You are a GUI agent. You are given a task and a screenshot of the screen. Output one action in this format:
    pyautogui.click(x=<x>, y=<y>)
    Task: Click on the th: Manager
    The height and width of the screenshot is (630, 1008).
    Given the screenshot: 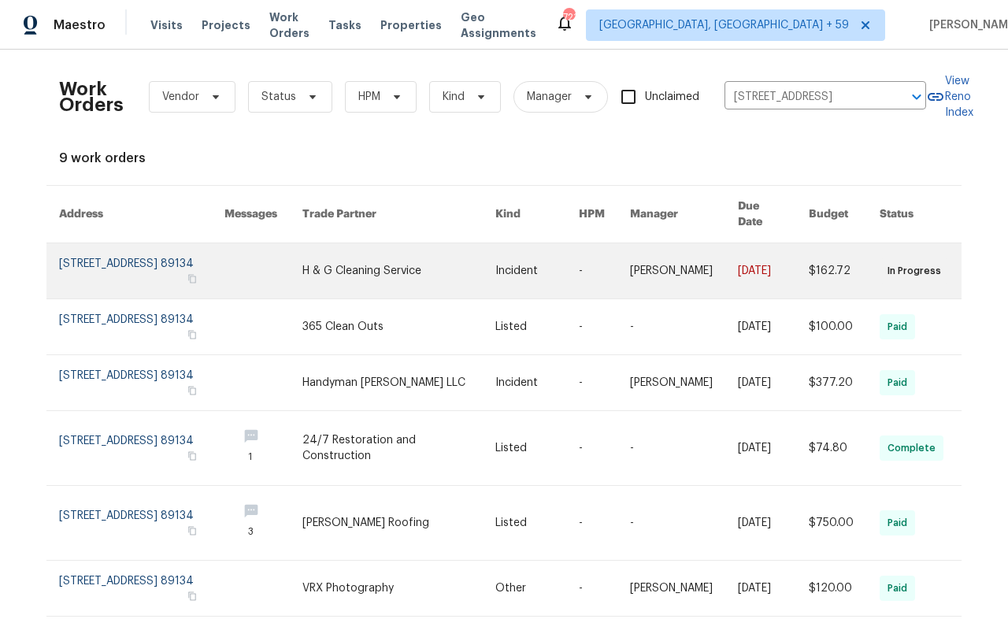 What is the action you would take?
    pyautogui.click(x=671, y=214)
    